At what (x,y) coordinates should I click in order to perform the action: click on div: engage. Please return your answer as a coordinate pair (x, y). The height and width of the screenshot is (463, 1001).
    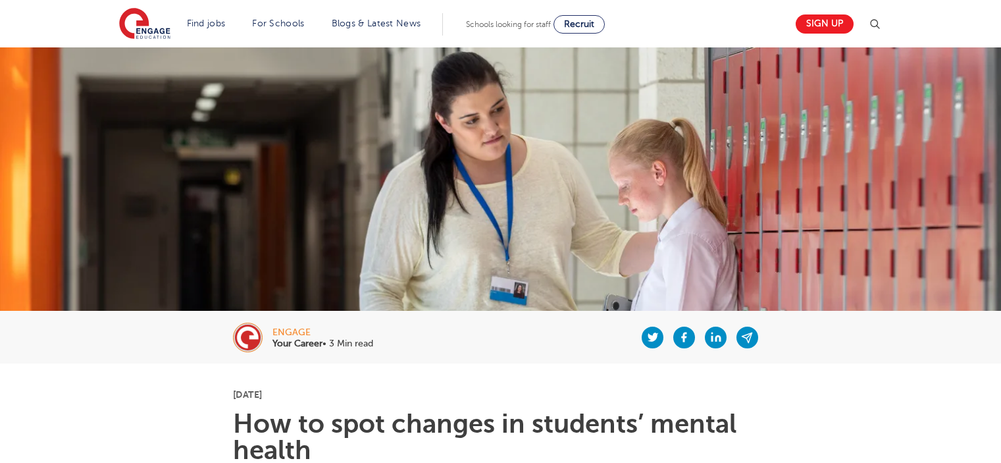
    Looking at the image, I should click on (322, 332).